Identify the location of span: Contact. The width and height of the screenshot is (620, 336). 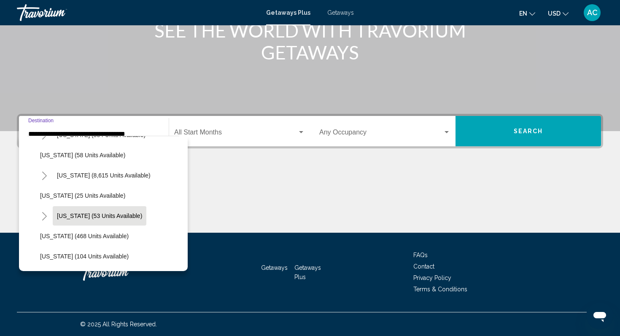
(424, 266).